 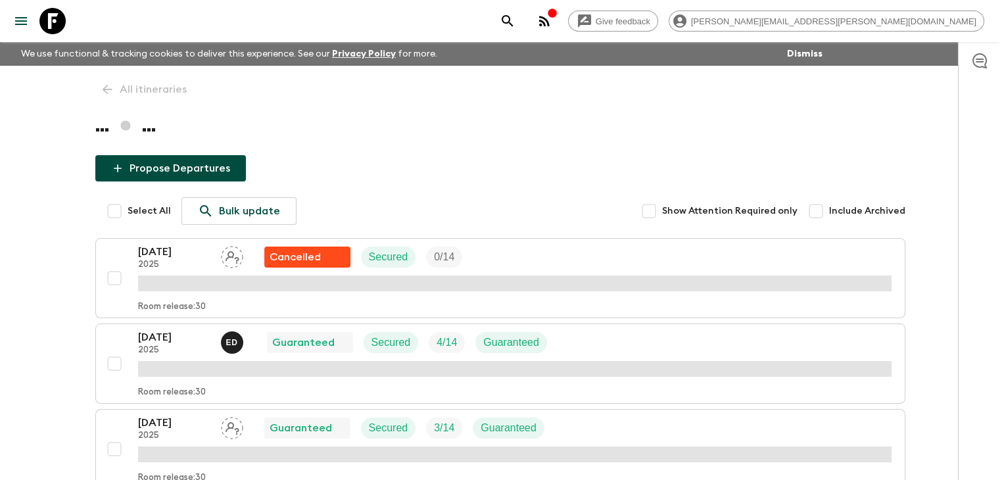 What do you see at coordinates (613, 21) in the screenshot?
I see `a: Give feedback` at bounding box center [613, 21].